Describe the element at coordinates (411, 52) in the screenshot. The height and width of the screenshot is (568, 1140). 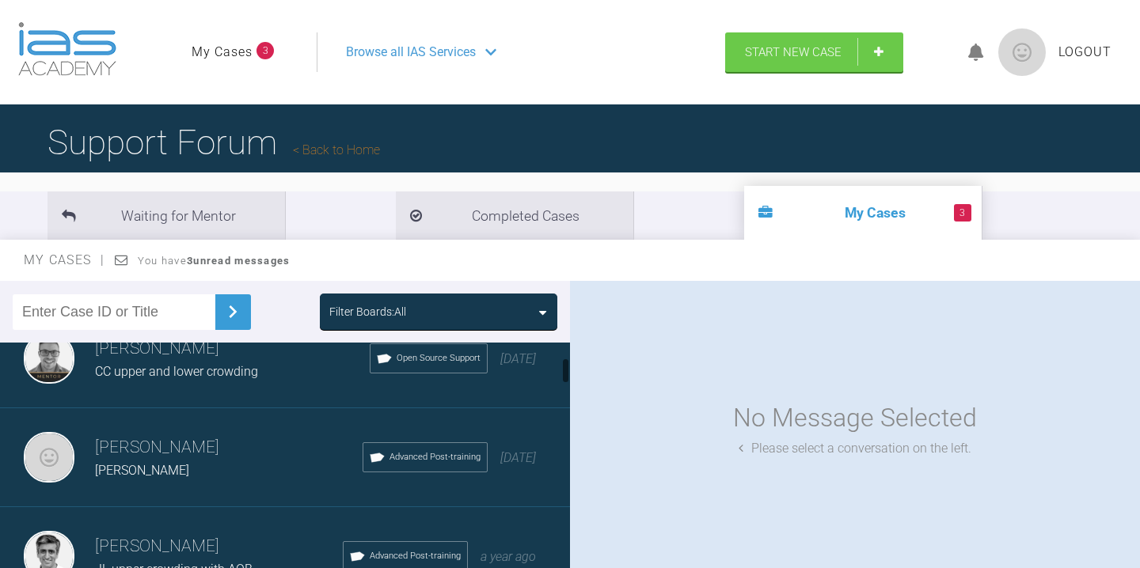
I see `span: Browse all IAS Services` at that location.